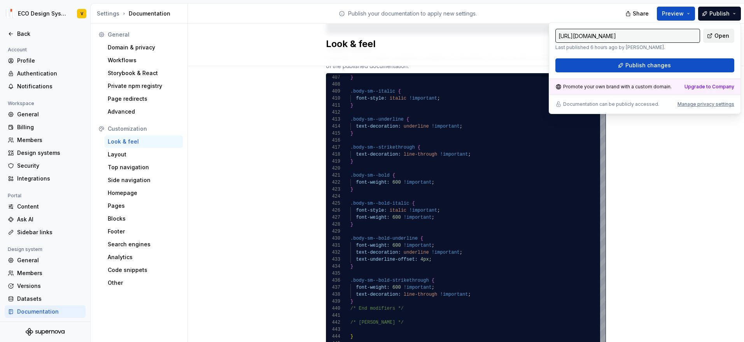 This screenshot has width=744, height=342. Describe the element at coordinates (371, 98) in the screenshot. I see `span: font-style:` at that location.